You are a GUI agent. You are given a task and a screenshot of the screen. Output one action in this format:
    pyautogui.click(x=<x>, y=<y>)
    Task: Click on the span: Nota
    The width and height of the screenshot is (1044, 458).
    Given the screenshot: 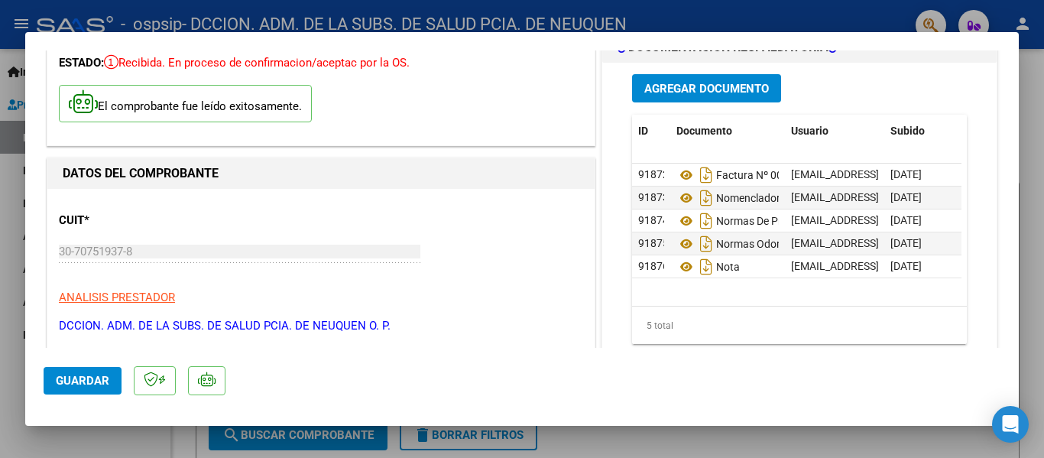 What is the action you would take?
    pyautogui.click(x=707, y=267)
    